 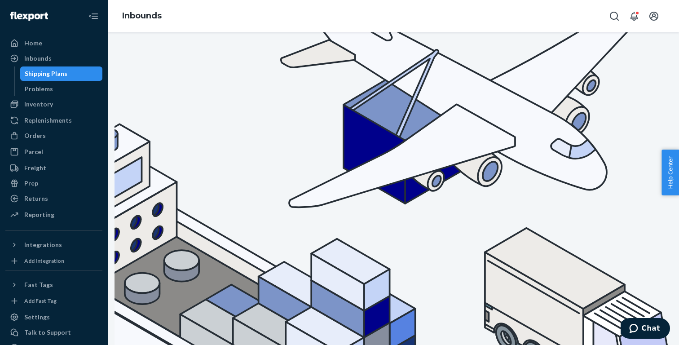 I want to click on a: Inventory, so click(x=54, y=104).